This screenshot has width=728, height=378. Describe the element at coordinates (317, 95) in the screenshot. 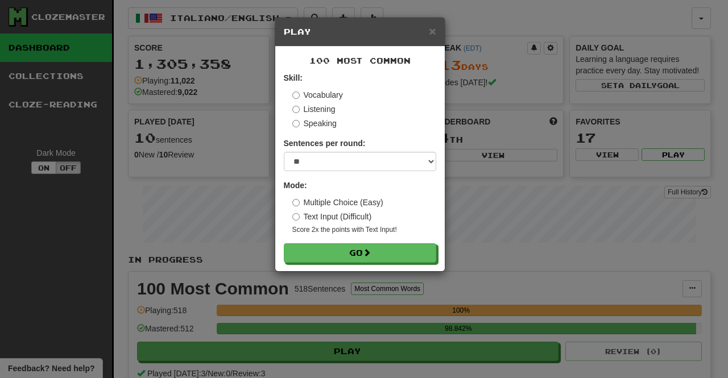

I see `label: Vocabulary` at that location.